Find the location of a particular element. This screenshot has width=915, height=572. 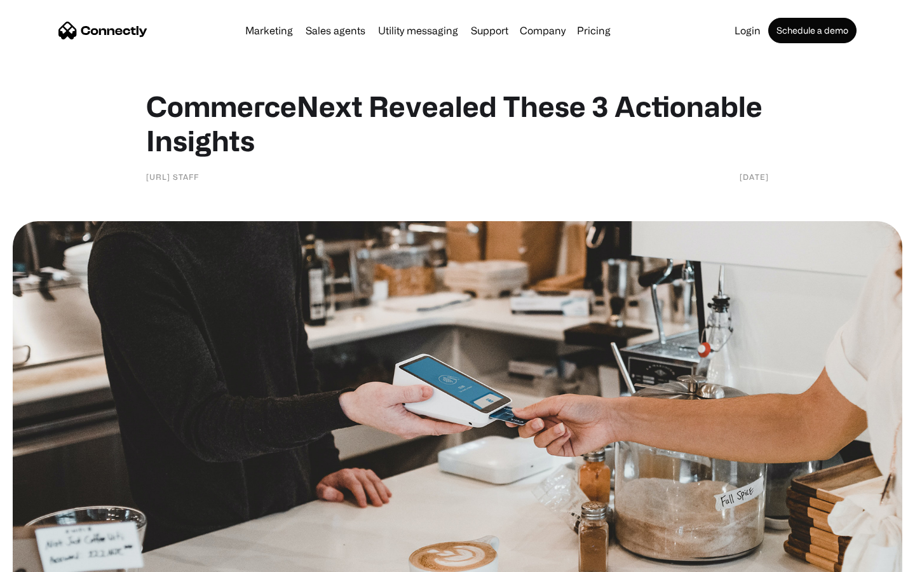

h1: CommerceNext Revealed These 3 Actionable Insights is located at coordinates (457, 123).